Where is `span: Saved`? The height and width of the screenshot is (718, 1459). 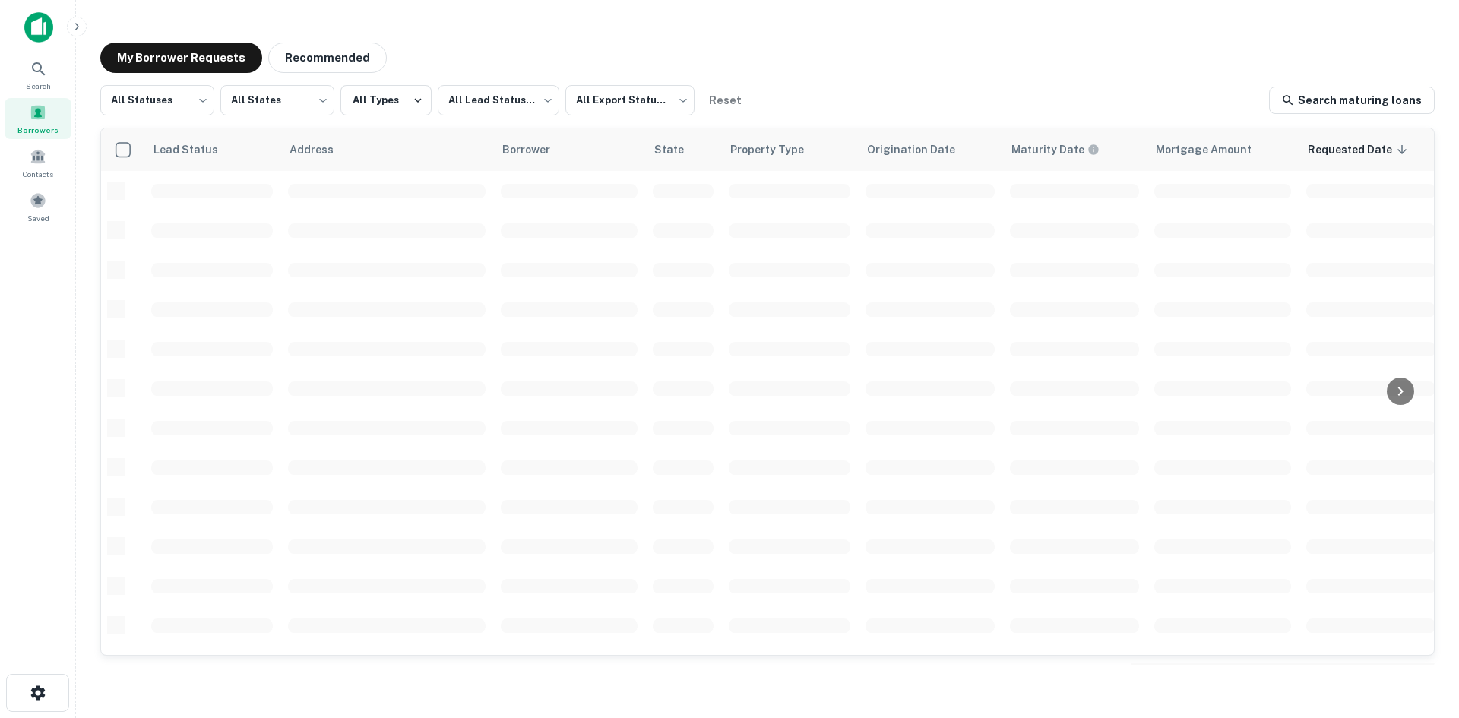 span: Saved is located at coordinates (38, 218).